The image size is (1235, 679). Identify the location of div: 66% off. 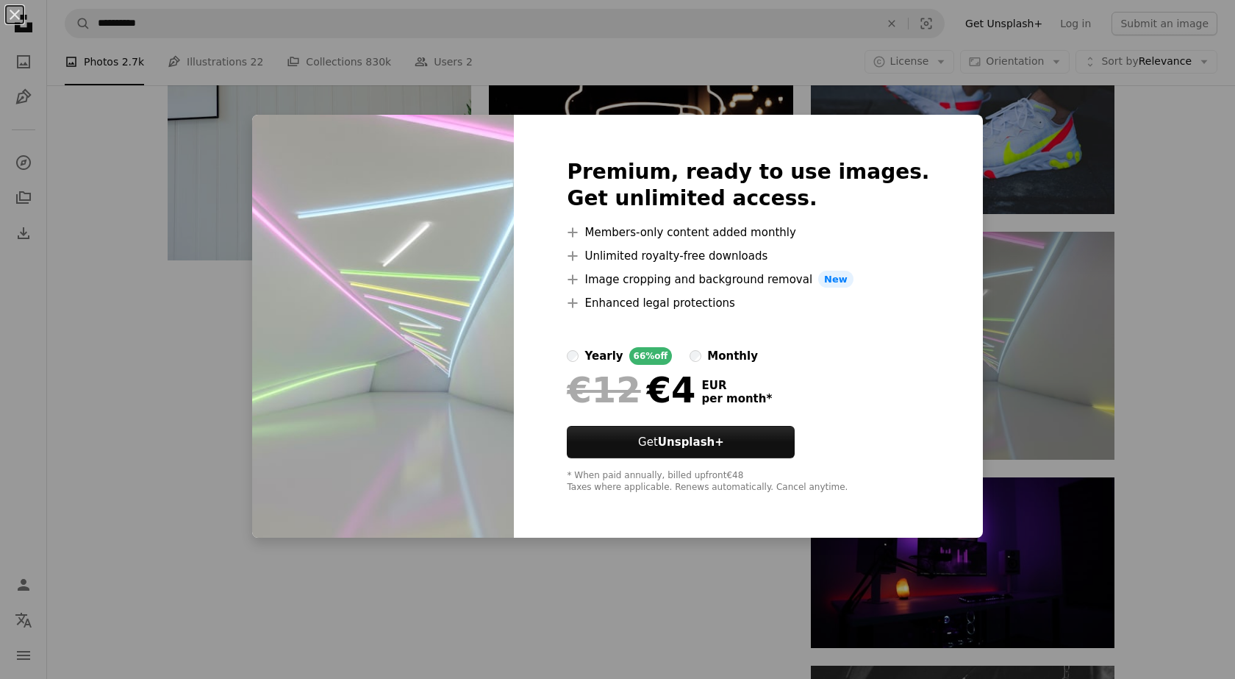
(651, 356).